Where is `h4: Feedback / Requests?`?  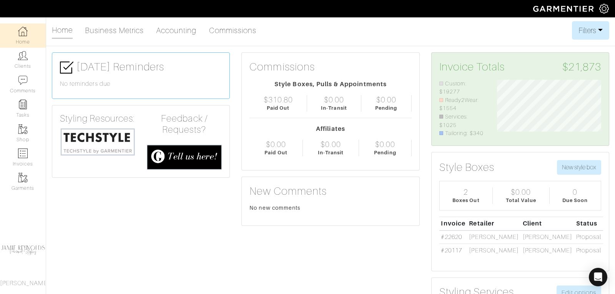 h4: Feedback / Requests? is located at coordinates (185, 124).